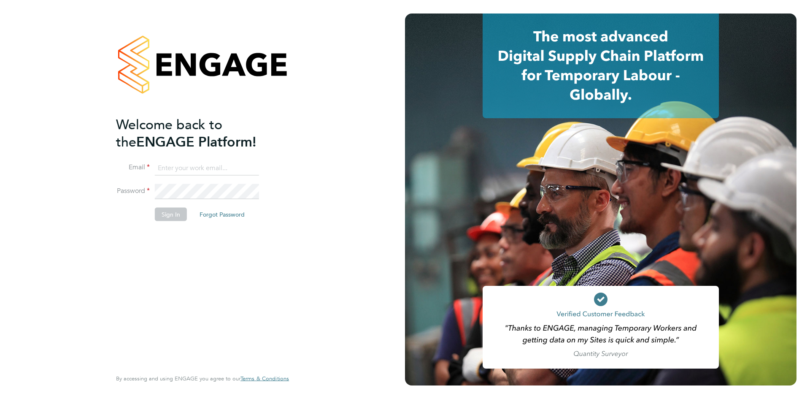 The height and width of the screenshot is (399, 810). I want to click on span: By accessing and using ENGAGE you agree to our, so click(203, 378).